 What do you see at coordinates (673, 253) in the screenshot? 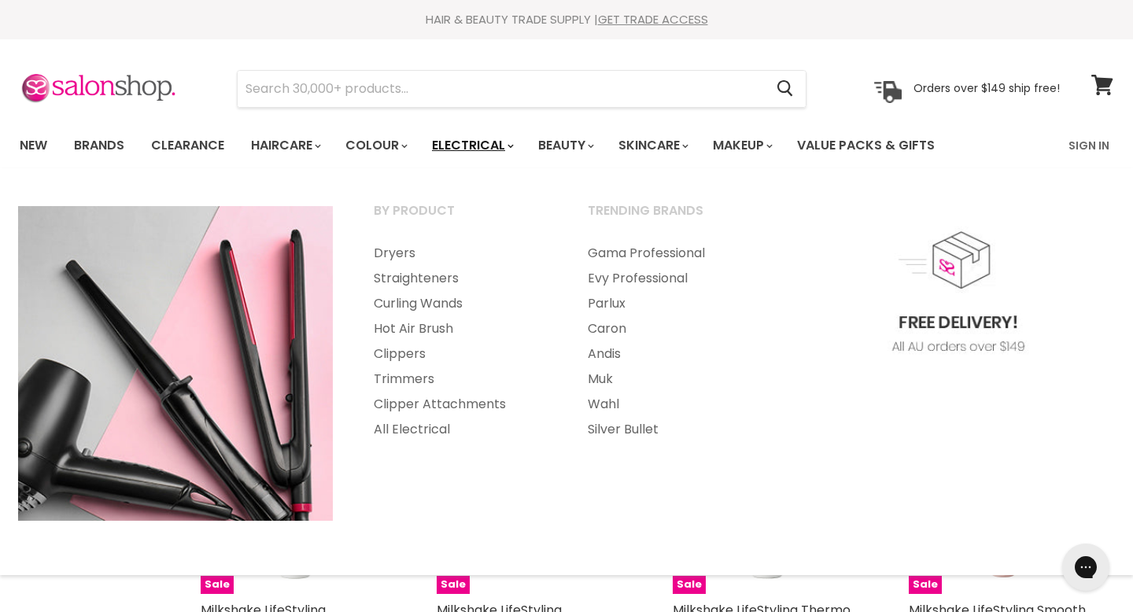
I see `a: Gama Professional` at bounding box center [673, 253].